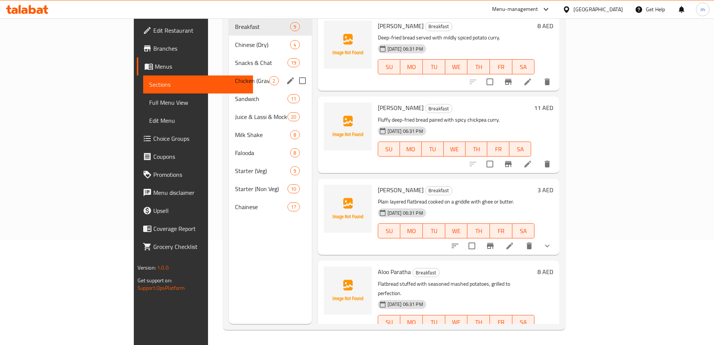  I want to click on span: 2, so click(274, 81).